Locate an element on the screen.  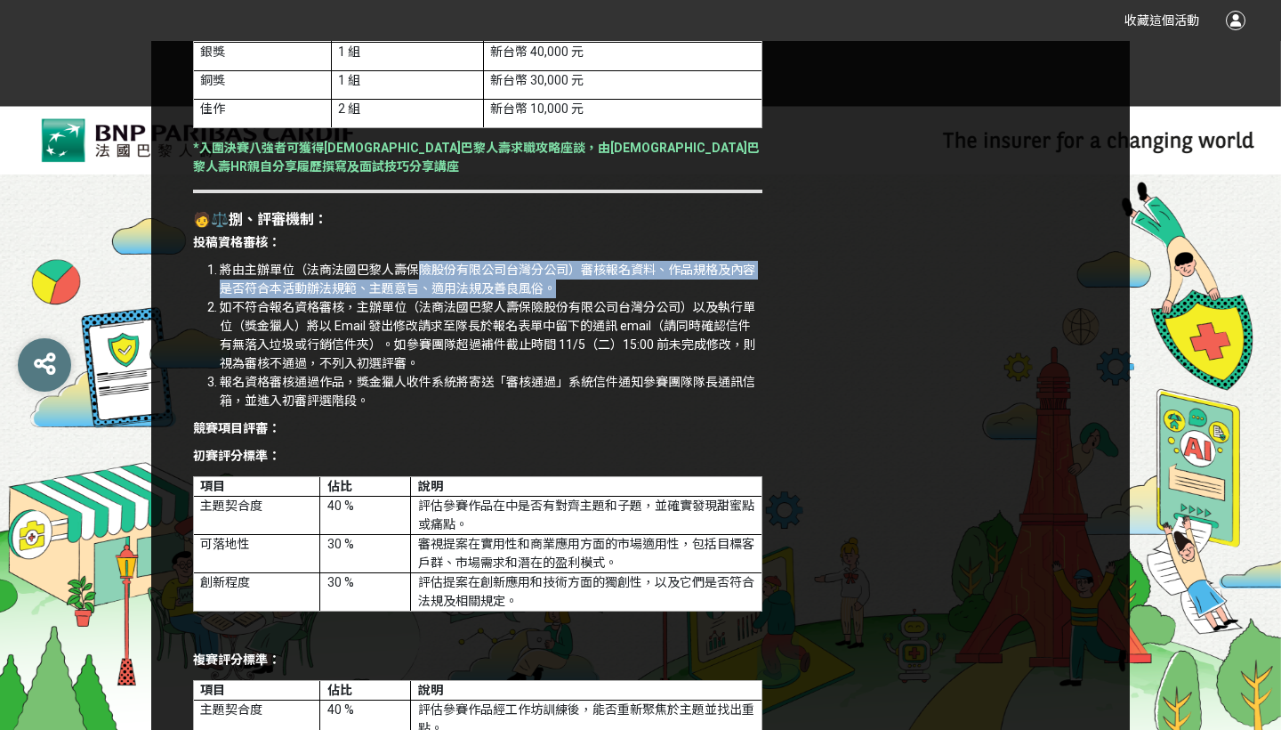
span: 收藏這個活動 is located at coordinates (1162, 20).